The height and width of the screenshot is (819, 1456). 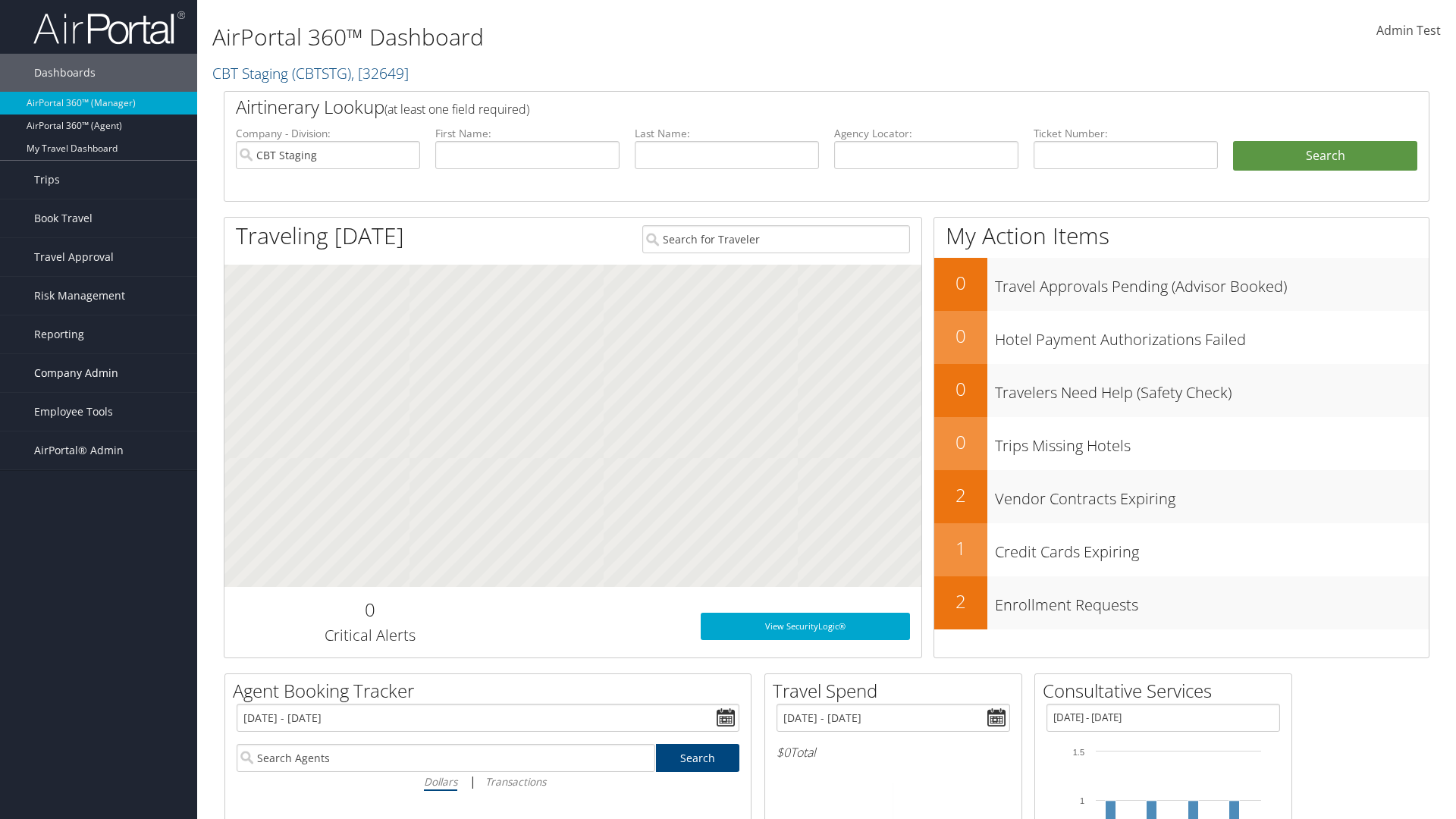 I want to click on h1: AirPortal 360™ Dashboard, so click(x=622, y=37).